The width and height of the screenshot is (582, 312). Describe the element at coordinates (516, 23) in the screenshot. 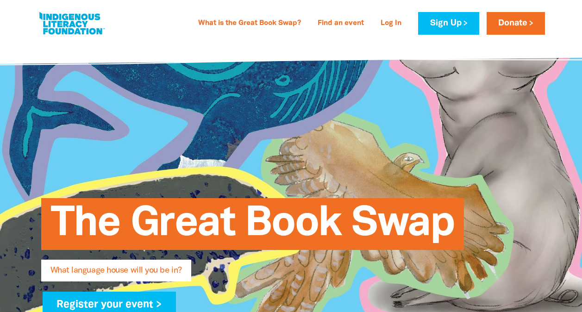

I see `a: Donate` at that location.